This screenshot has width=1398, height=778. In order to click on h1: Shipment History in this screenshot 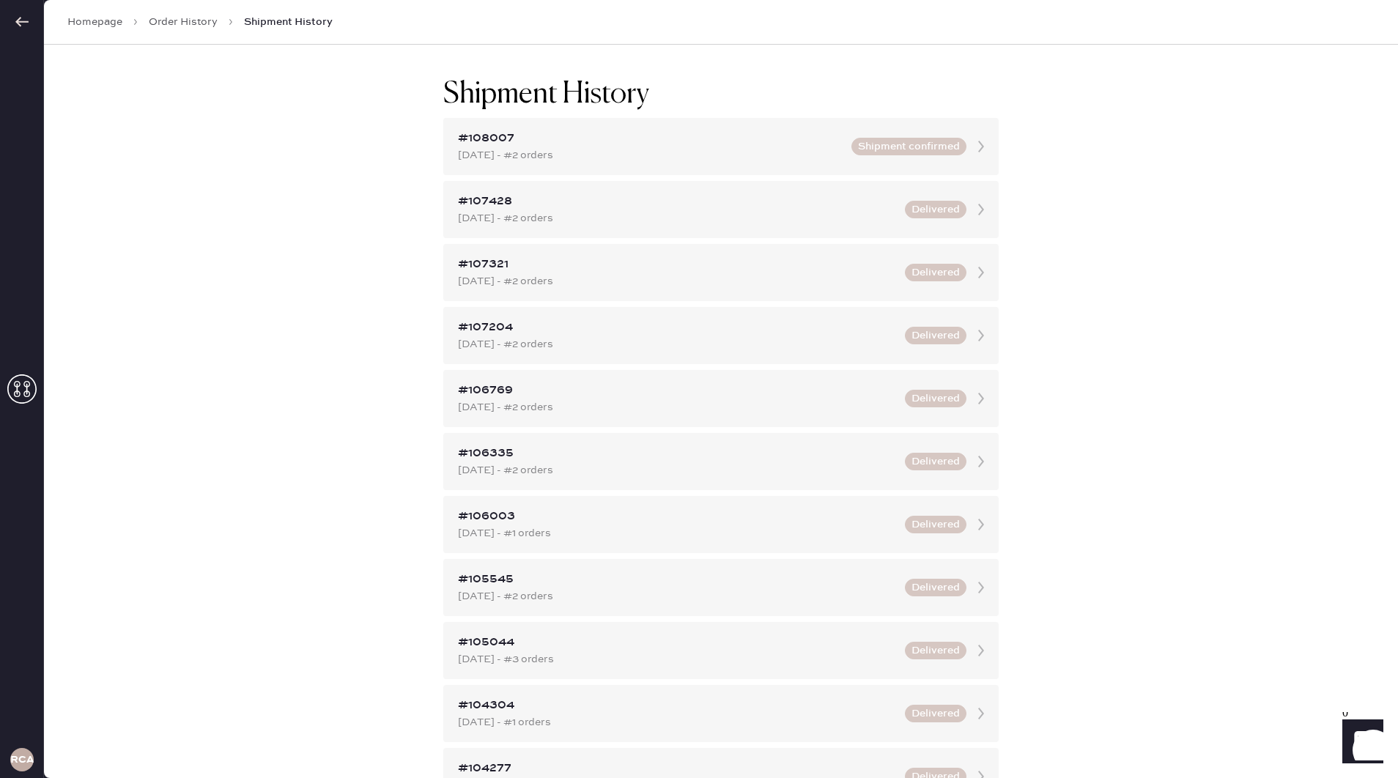, I will do `click(546, 95)`.